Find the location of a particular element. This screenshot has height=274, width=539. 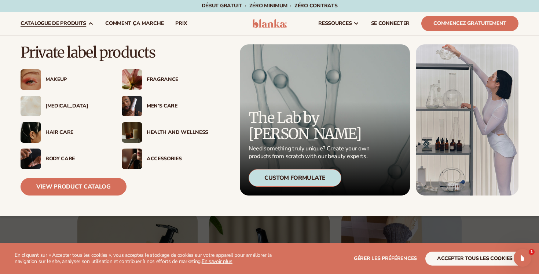

div: Makeup is located at coordinates (76, 80).